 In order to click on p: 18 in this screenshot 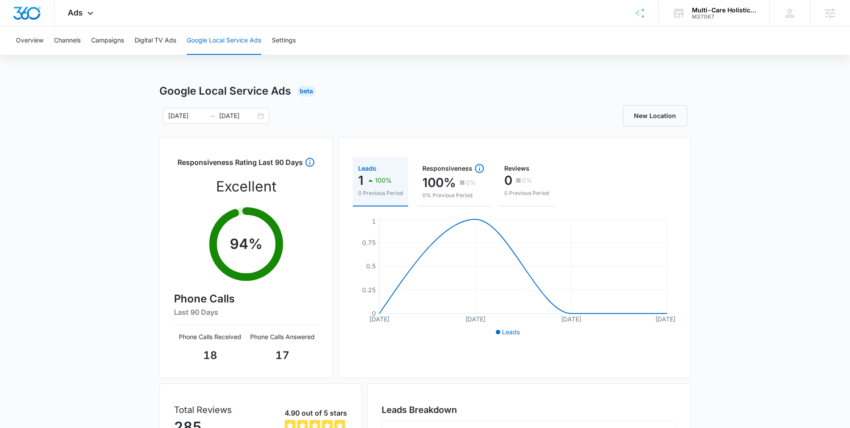, I will do `click(210, 356)`.